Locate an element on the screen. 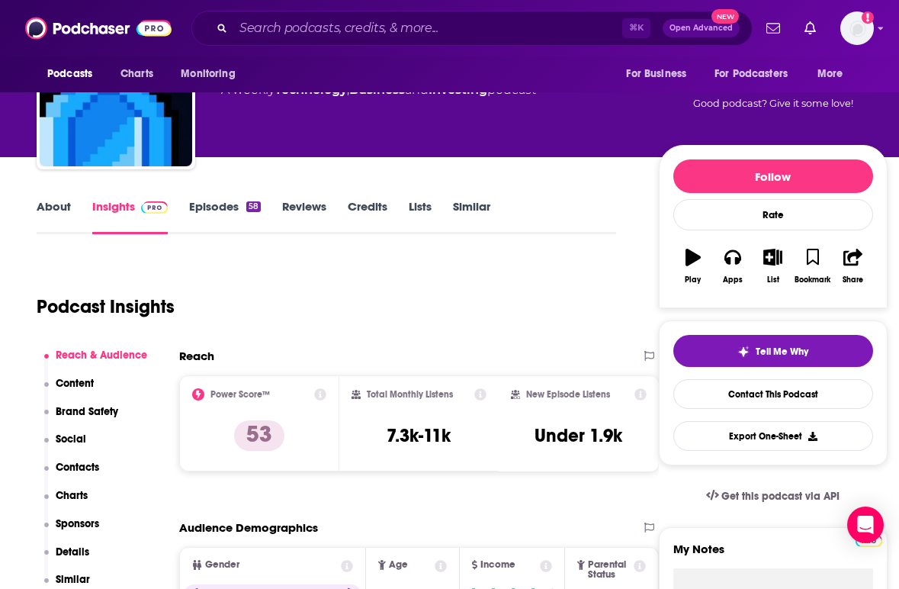 This screenshot has width=899, height=589. p: Brand Safety is located at coordinates (87, 411).